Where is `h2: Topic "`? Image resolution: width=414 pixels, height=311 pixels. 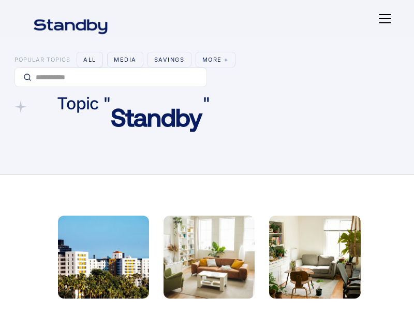 h2: Topic " is located at coordinates (84, 110).